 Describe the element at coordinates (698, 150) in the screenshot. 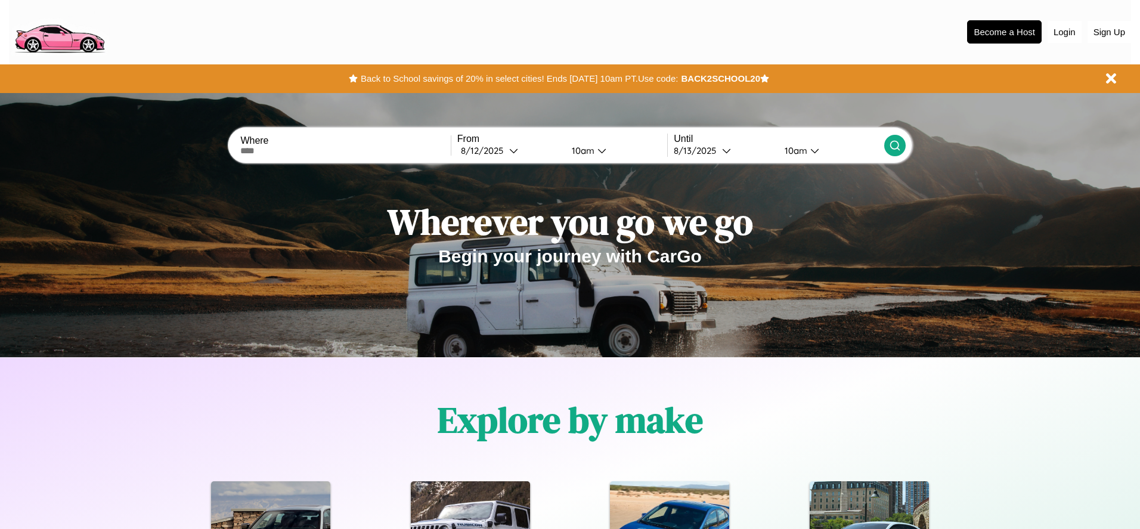

I see `div: 8 / 13 / 2025` at that location.